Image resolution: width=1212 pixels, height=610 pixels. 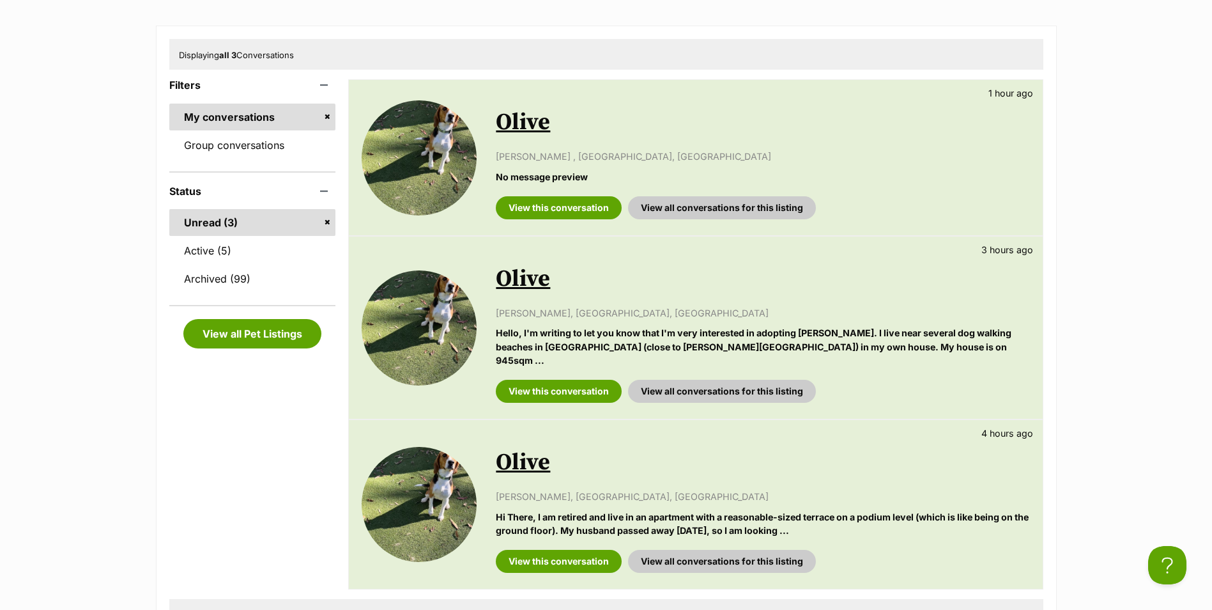 I want to click on header: Status, so click(x=252, y=191).